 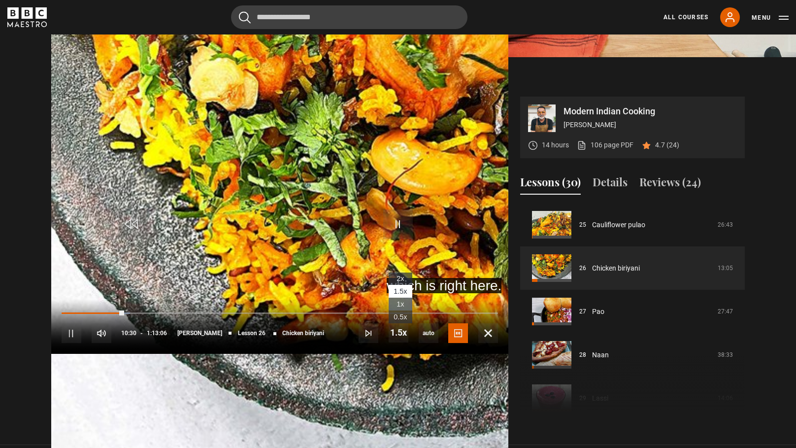 I want to click on button: Fullscreen, so click(x=488, y=333).